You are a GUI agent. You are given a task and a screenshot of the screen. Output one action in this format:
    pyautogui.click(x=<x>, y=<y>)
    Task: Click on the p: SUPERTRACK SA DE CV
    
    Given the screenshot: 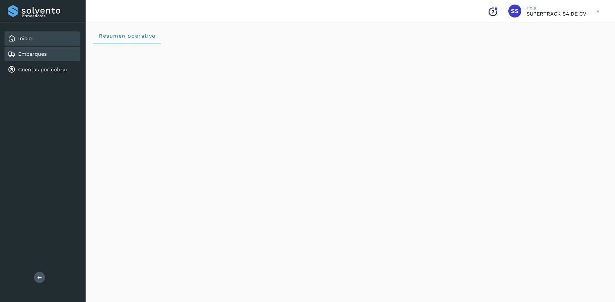 What is the action you would take?
    pyautogui.click(x=556, y=14)
    